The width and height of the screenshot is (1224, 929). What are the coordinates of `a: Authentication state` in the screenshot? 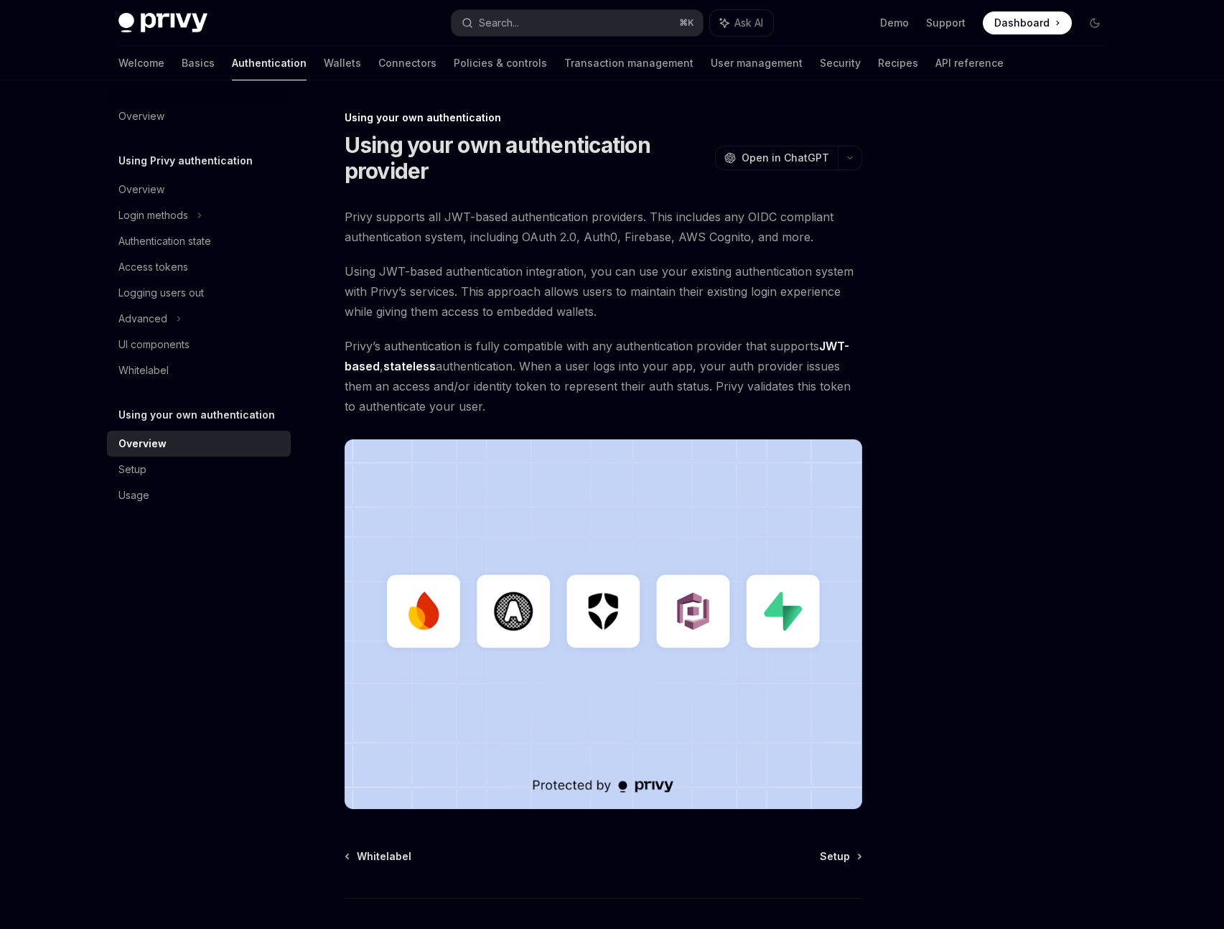 It's located at (199, 241).